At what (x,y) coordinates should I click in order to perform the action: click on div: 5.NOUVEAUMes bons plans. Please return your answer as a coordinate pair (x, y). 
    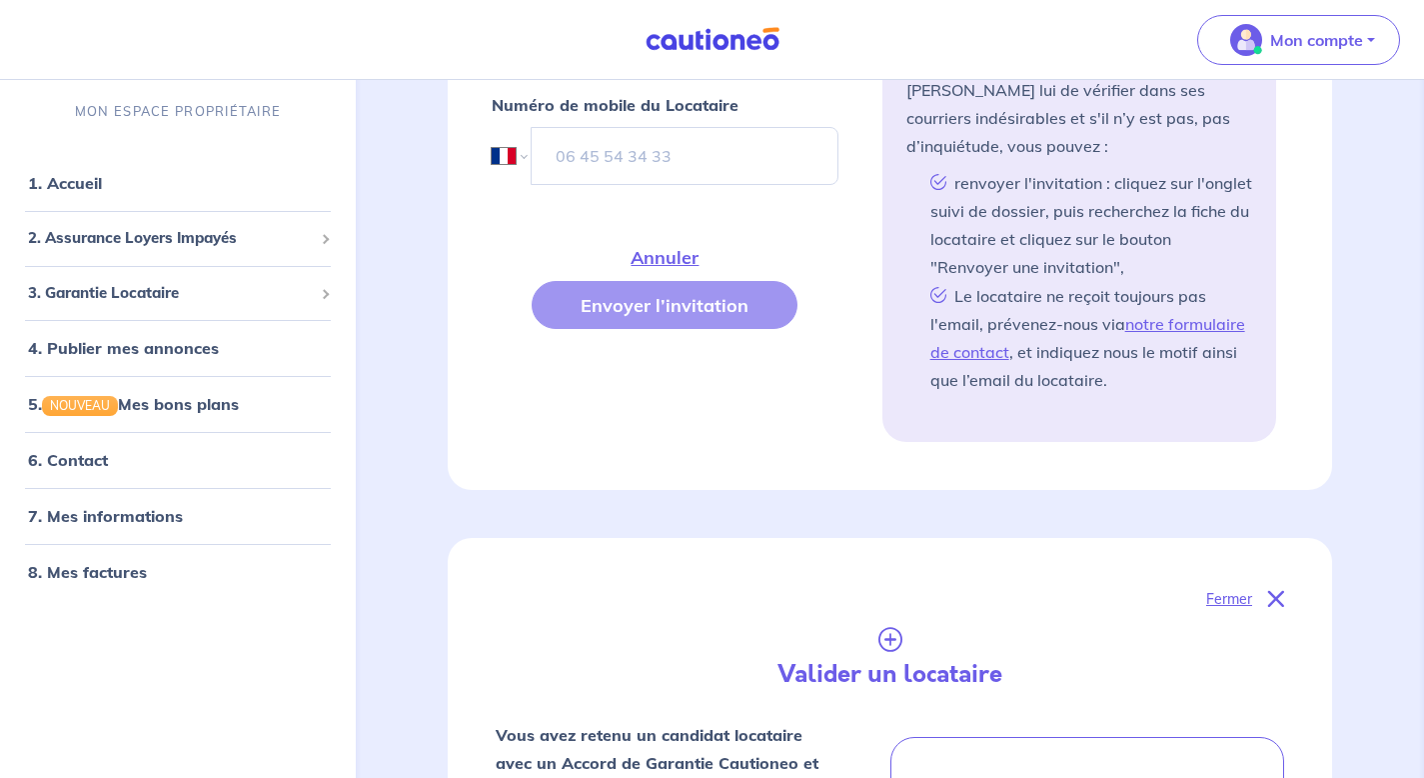
    Looking at the image, I should click on (178, 404).